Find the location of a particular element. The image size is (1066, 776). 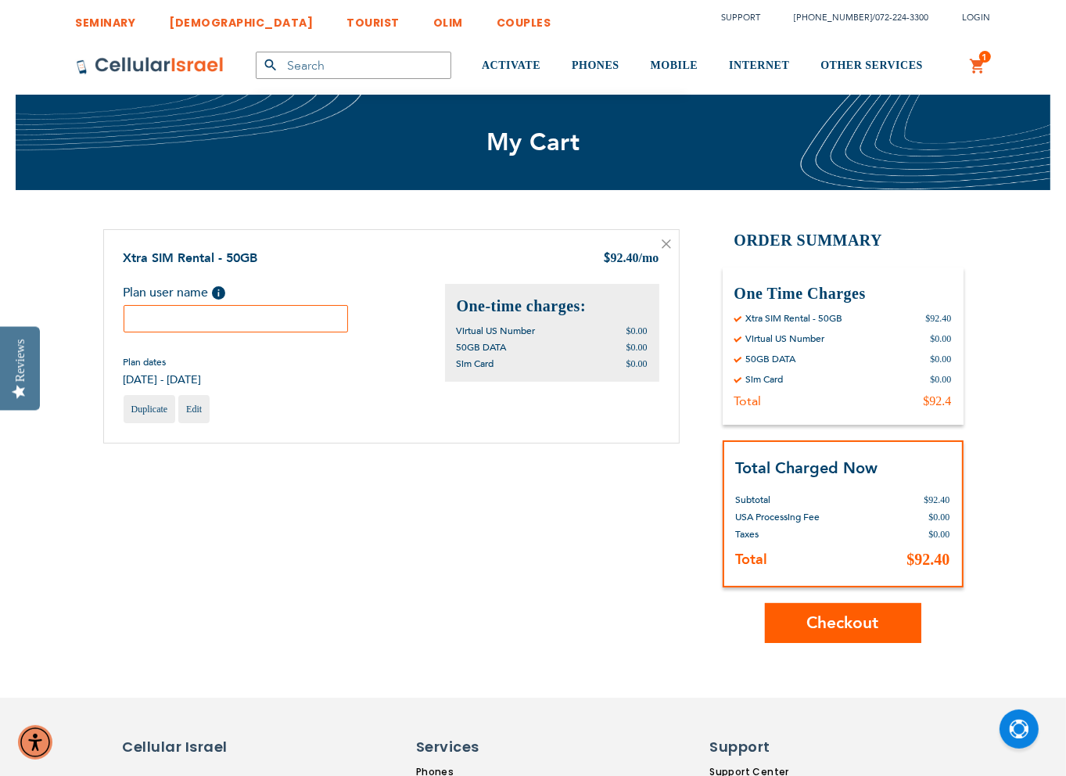

a: Support is located at coordinates (741, 17).